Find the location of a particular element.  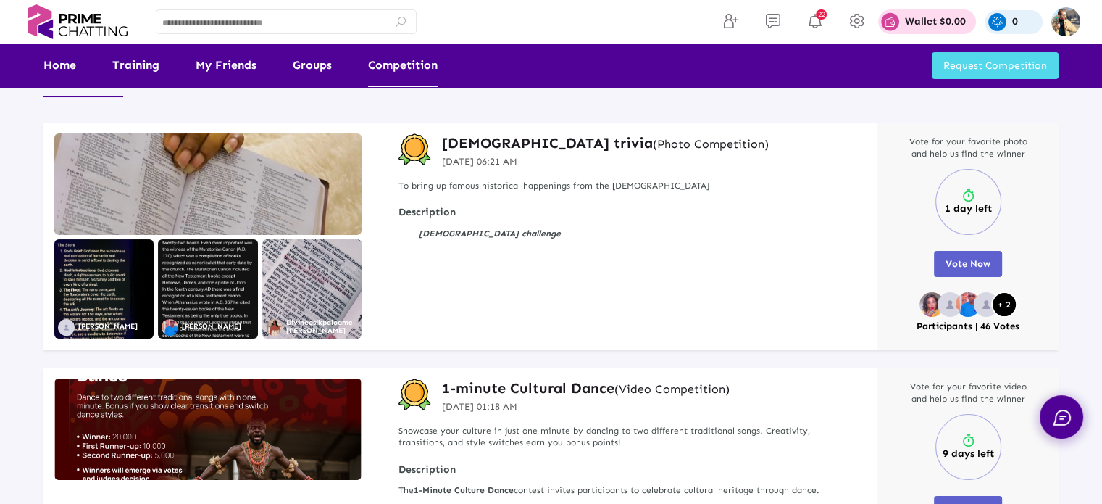

img: 1757969623082.jpg is located at coordinates (312, 288).